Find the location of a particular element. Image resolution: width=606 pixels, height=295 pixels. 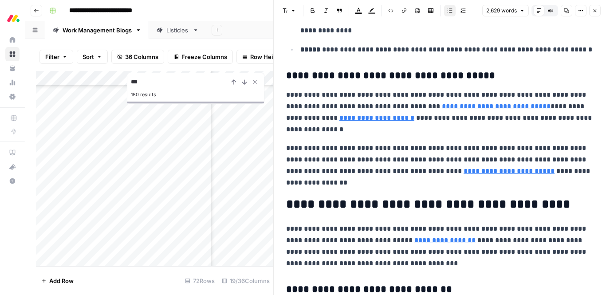

span: Row Height is located at coordinates (266, 57).